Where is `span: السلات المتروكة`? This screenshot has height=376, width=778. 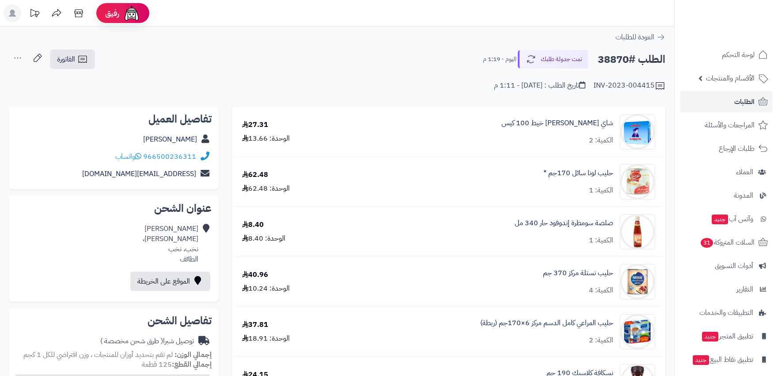
span: السلات المتروكة is located at coordinates (727, 242).